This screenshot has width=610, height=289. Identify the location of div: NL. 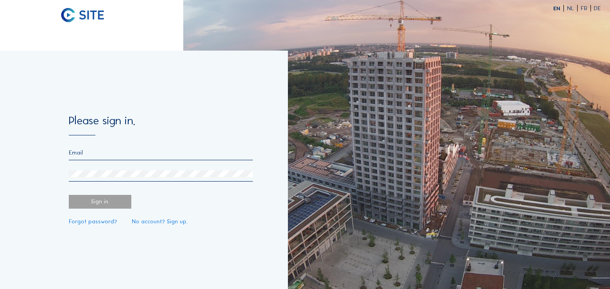
(572, 8).